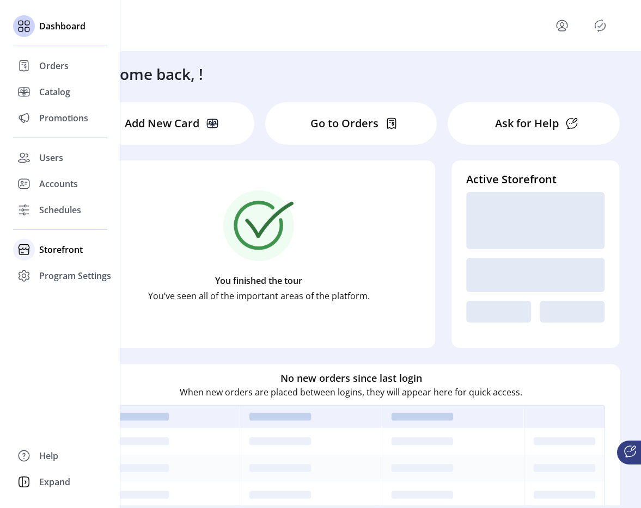 The image size is (641, 508). I want to click on span: Program Settings, so click(75, 276).